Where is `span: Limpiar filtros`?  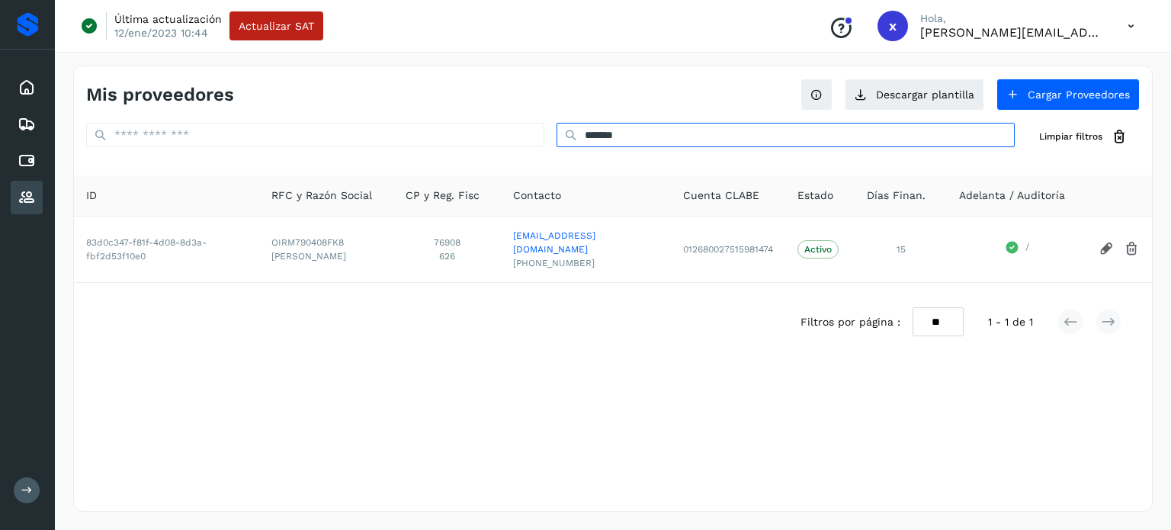 span: Limpiar filtros is located at coordinates (1071, 137).